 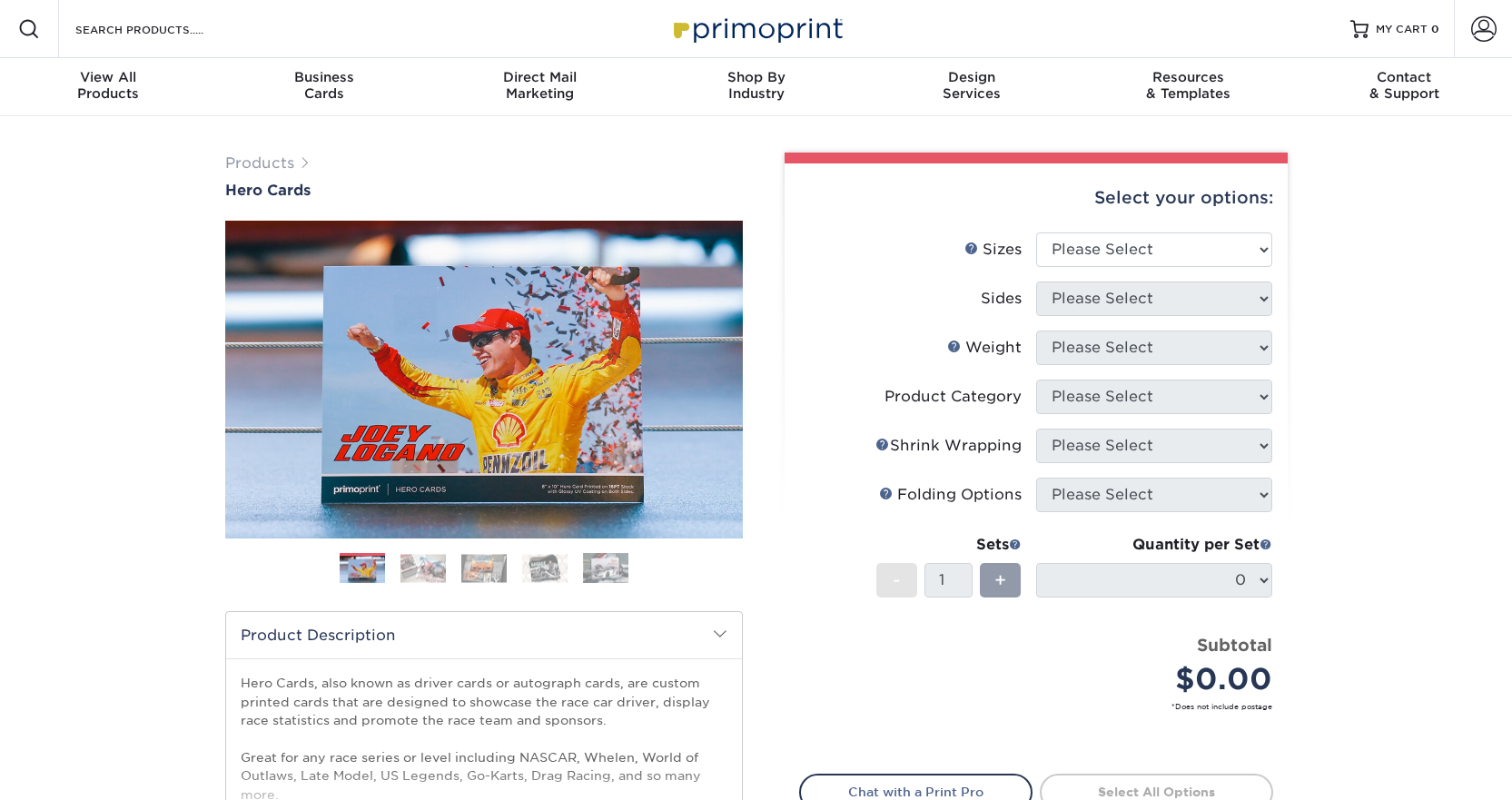 What do you see at coordinates (1161, 680) in the screenshot?
I see `div: $0.00` at bounding box center [1161, 680].